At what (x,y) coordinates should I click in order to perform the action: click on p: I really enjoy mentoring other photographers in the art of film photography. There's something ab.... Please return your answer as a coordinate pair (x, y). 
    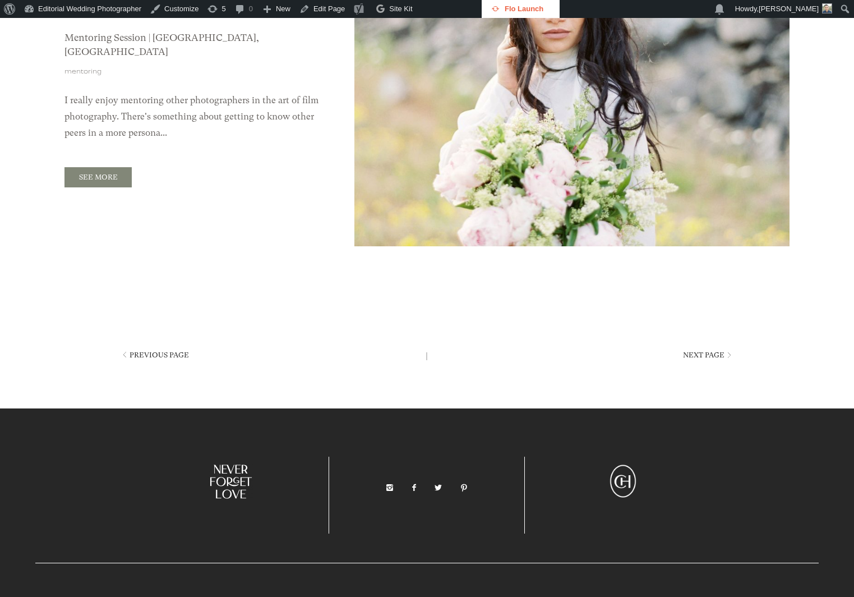
    Looking at the image, I should click on (193, 116).